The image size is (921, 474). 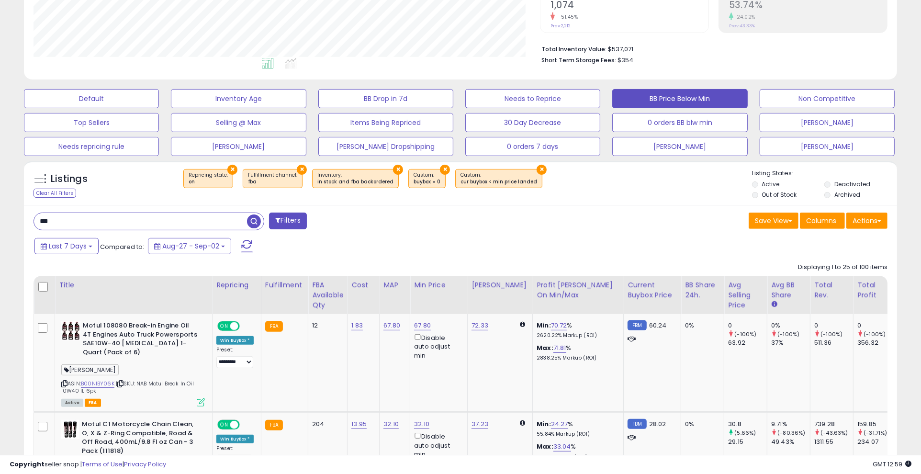 I want to click on div: Total Rev., so click(x=831, y=290).